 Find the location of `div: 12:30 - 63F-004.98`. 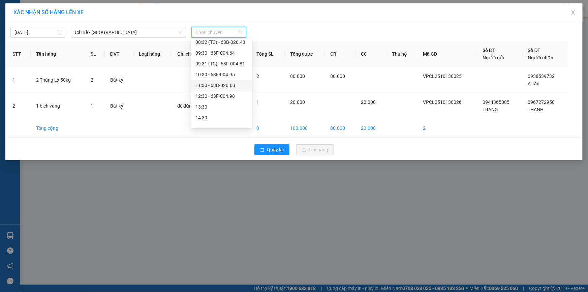

div: 12:30 - 63F-004.98 is located at coordinates (222, 96).